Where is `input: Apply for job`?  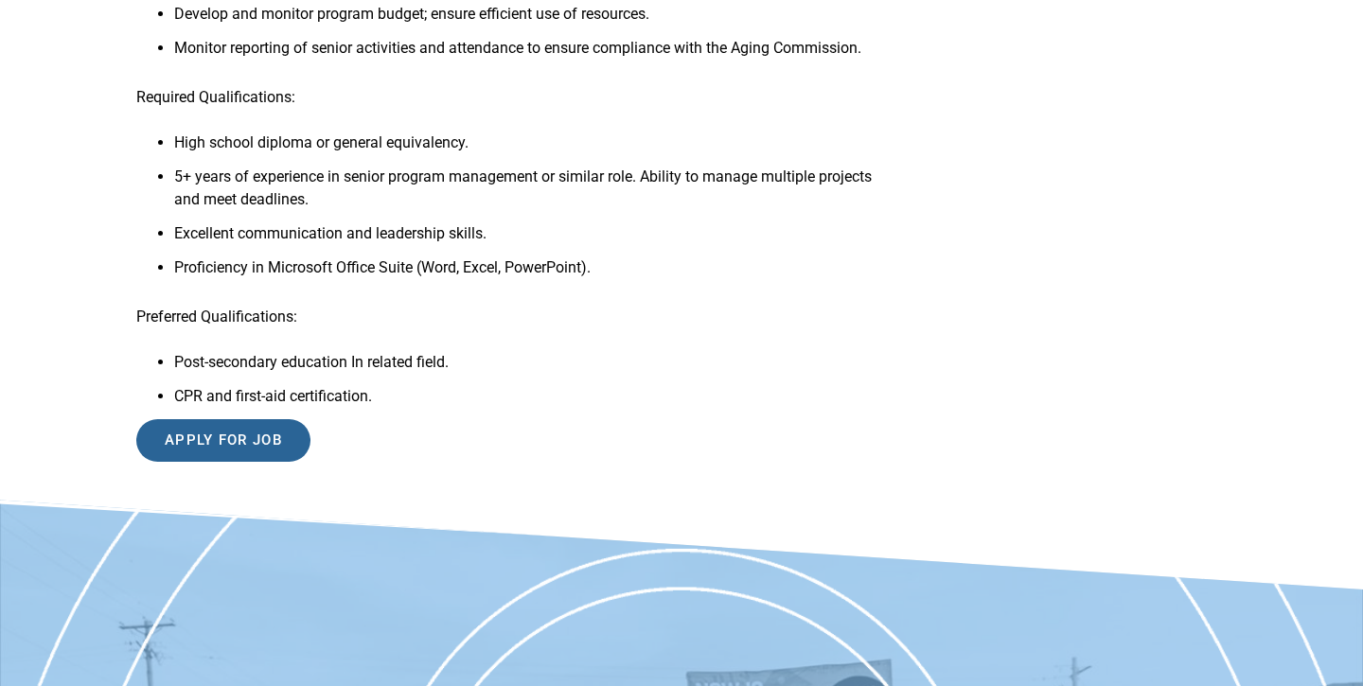
input: Apply for job is located at coordinates (223, 440).